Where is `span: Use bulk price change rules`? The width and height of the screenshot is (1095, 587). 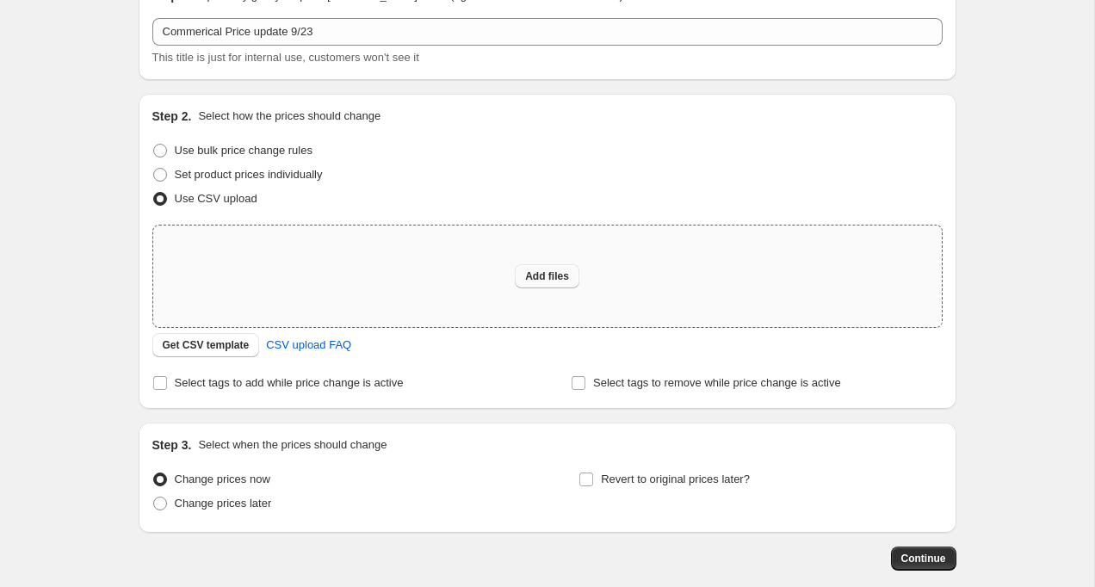
span: Use bulk price change rules is located at coordinates (244, 150).